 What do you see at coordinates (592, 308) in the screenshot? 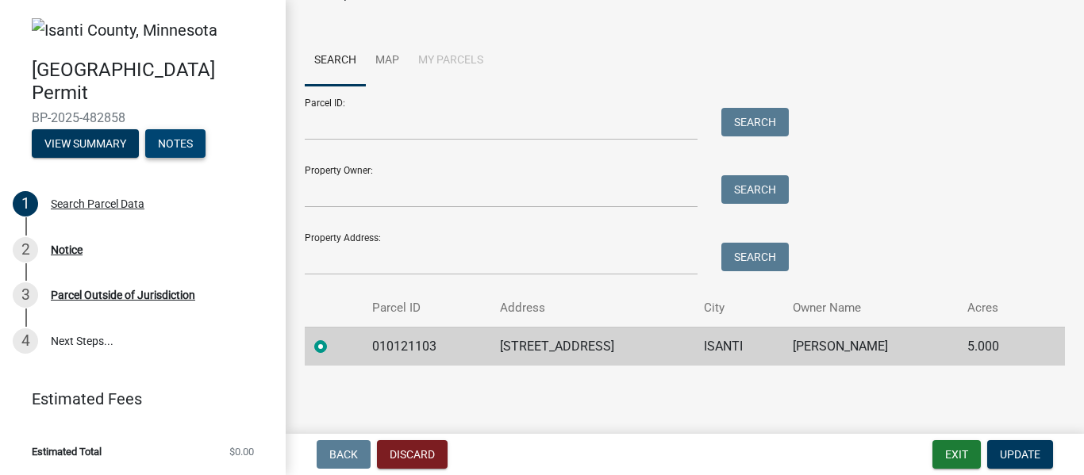
I see `th: Address` at bounding box center [592, 308].